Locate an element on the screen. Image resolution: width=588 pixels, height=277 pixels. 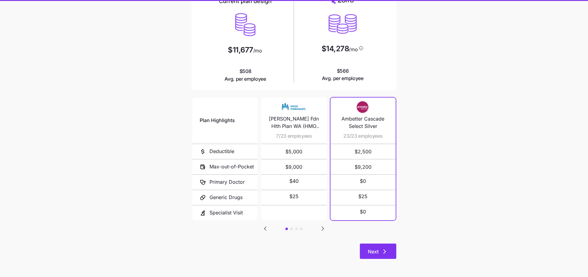
button: Go to next slide is located at coordinates (323, 228).